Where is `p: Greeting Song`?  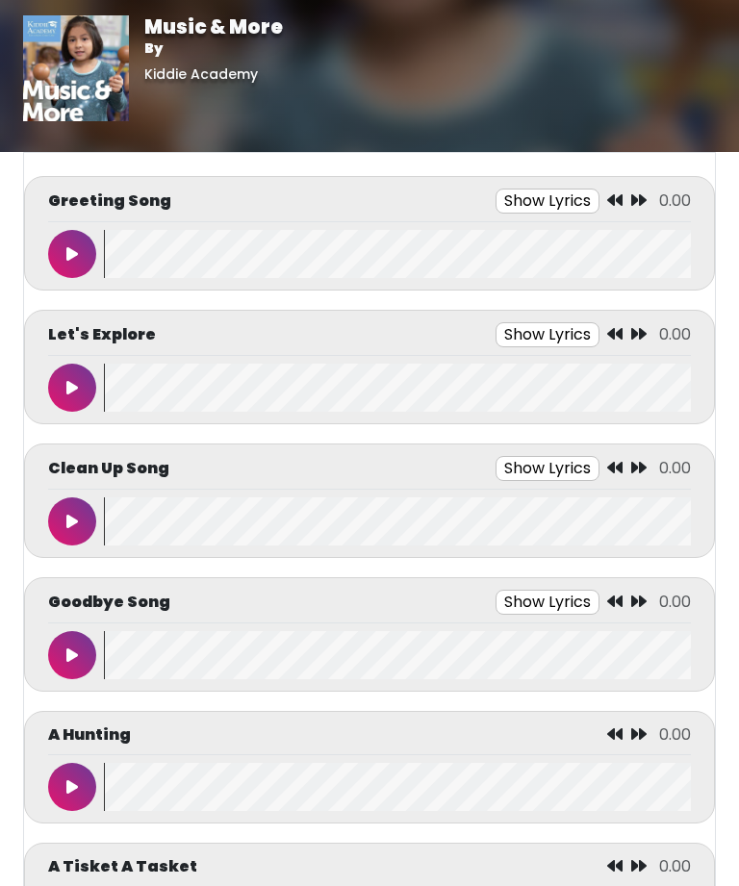
p: Greeting Song is located at coordinates (110, 201).